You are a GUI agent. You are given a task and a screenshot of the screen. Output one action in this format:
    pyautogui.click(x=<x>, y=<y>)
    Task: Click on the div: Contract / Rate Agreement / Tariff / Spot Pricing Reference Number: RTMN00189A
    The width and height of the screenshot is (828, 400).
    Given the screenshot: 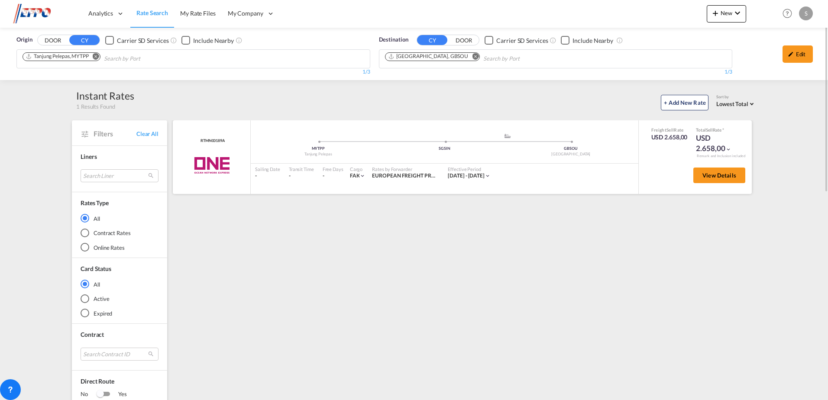 What is the action you would take?
    pyautogui.click(x=211, y=141)
    